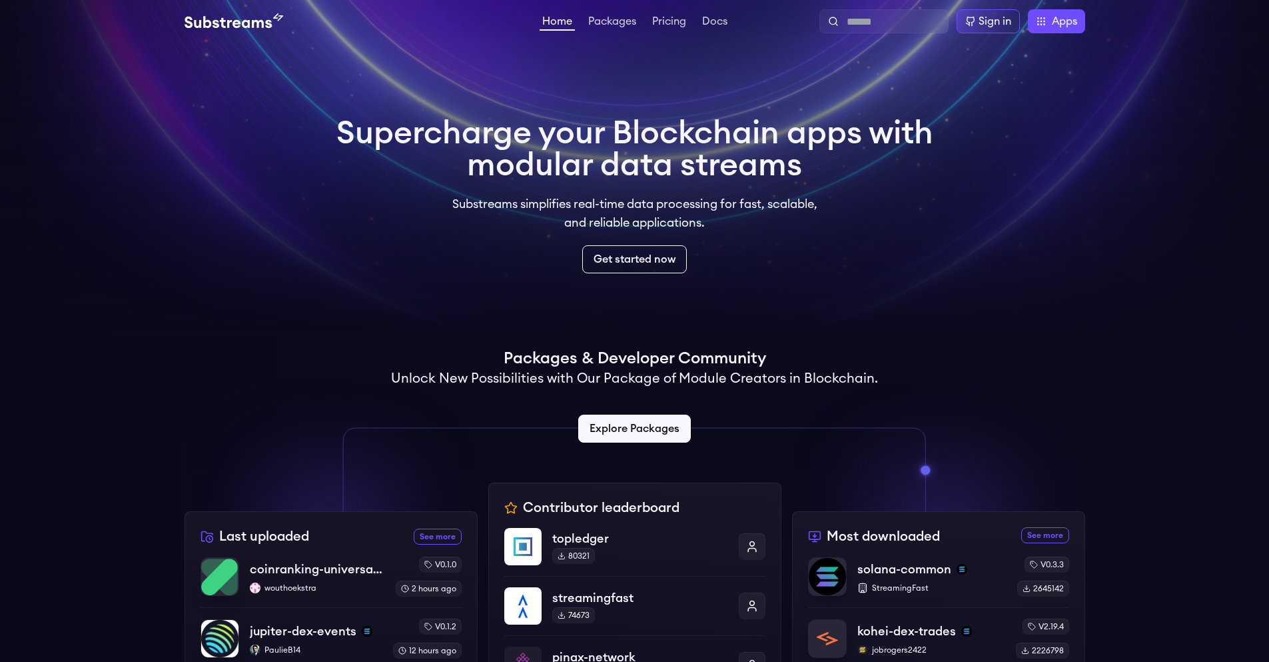  I want to click on img: solana-common, so click(828, 576).